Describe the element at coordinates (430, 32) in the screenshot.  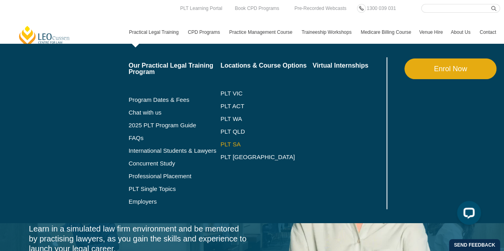
I see `a: Venue Hire` at that location.